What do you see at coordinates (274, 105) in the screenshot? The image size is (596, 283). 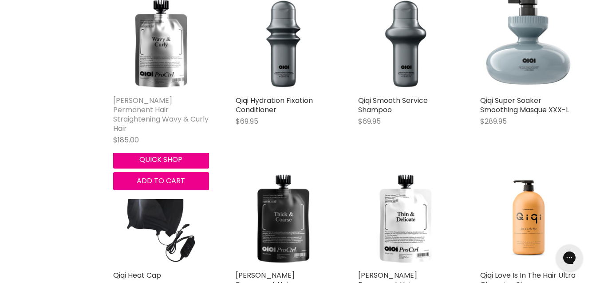 I see `a: Qiqi Hydration Fixation Conditioner` at bounding box center [274, 105].